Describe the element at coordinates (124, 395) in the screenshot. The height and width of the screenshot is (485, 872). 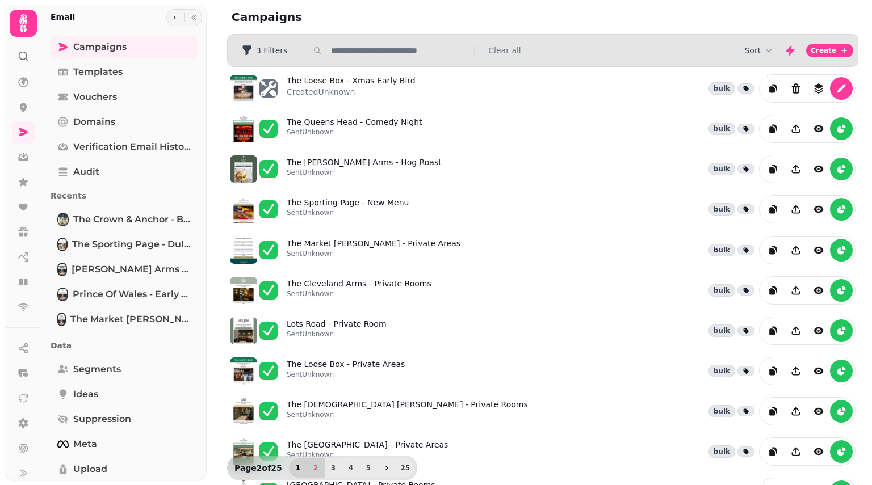
I see `a: Ideas` at that location.